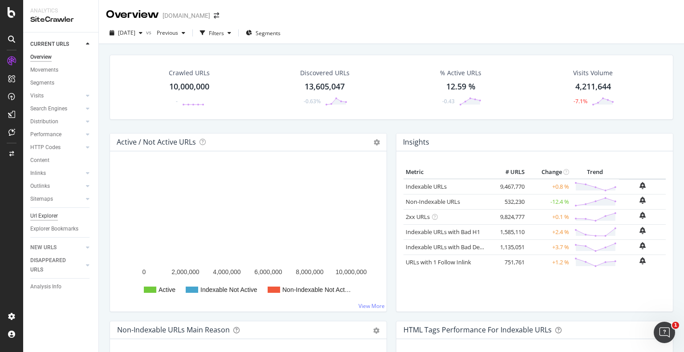 Image resolution: width=684 pixels, height=352 pixels. What do you see at coordinates (676, 326) in the screenshot?
I see `span: 1` at bounding box center [676, 326].